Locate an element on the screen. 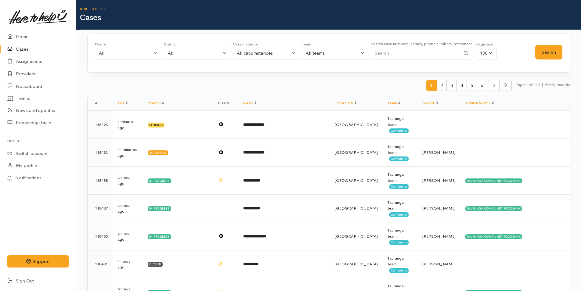 This screenshot has height=291, width=581. td: 118492 is located at coordinates (100, 152).